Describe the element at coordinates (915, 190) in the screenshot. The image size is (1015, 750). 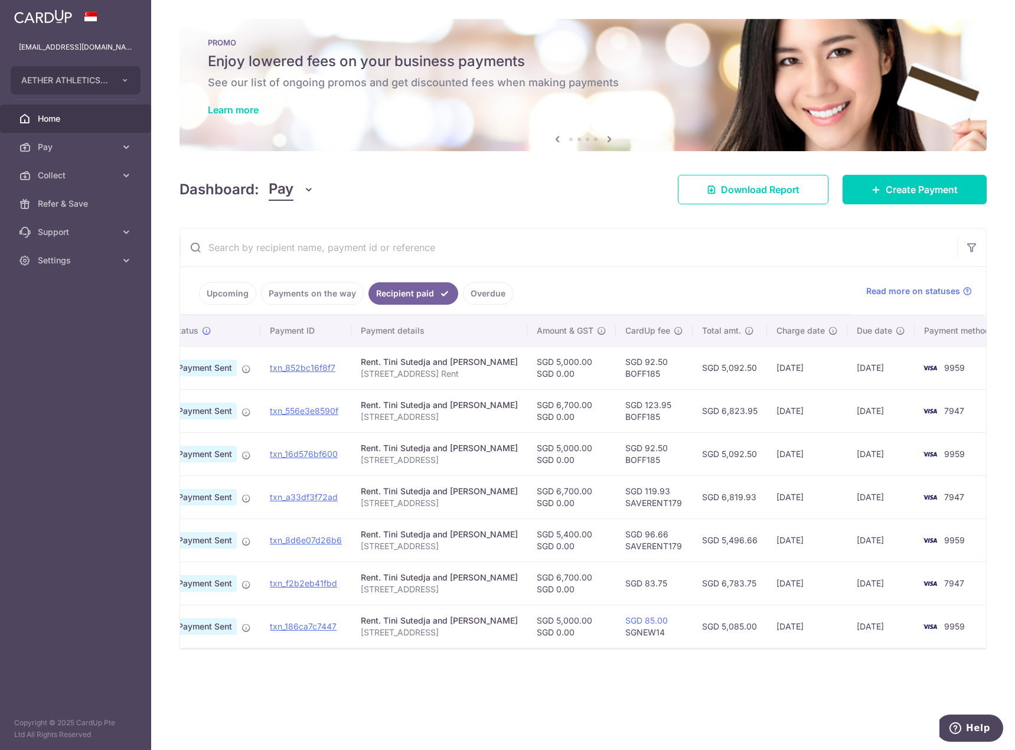
I see `a: Create Payment` at that location.